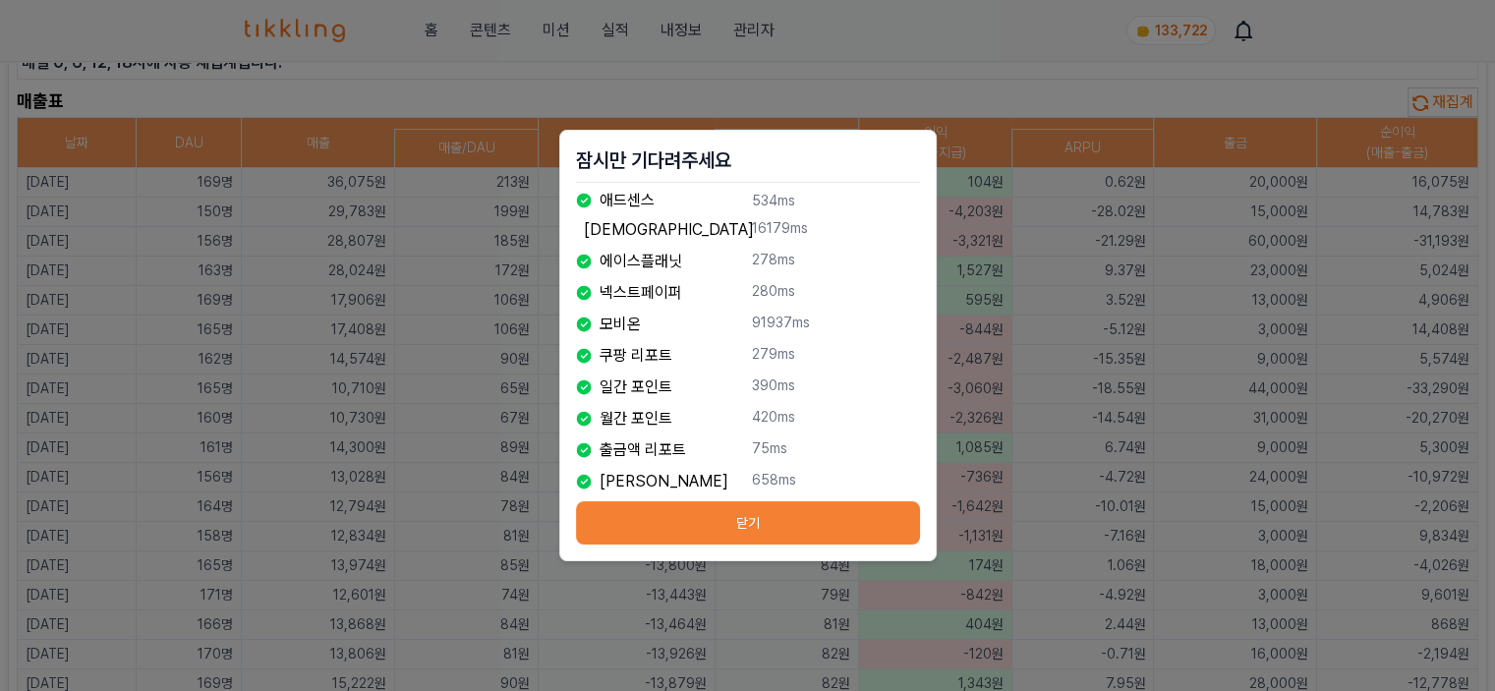 This screenshot has width=1495, height=691. What do you see at coordinates (748, 523) in the screenshot?
I see `button: 닫기` at bounding box center [748, 523].